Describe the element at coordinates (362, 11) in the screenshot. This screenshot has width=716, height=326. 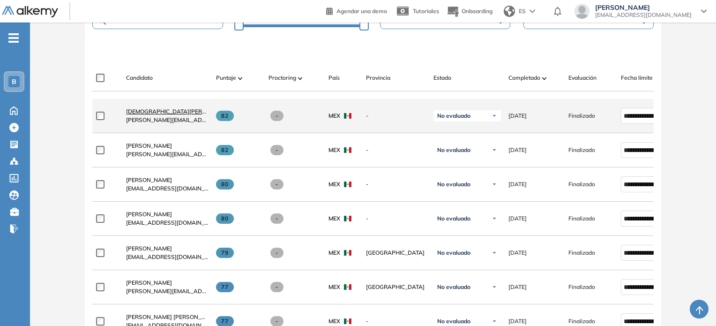
I see `span: Agendar una demo` at that location.